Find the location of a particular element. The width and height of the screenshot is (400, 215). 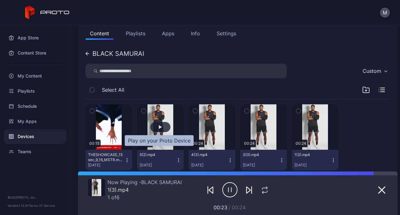

div: 3(3).mp4 is located at coordinates (260, 155).